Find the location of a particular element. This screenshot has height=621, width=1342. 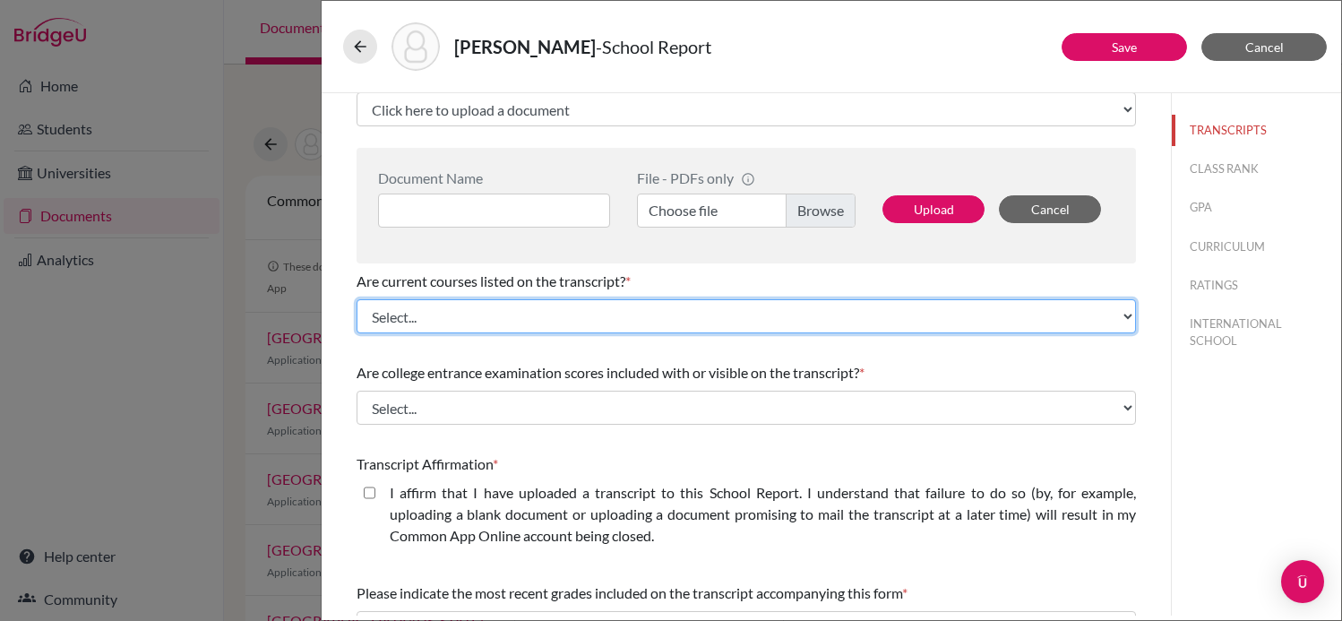

span: Transcript Affirmation is located at coordinates (425, 463).